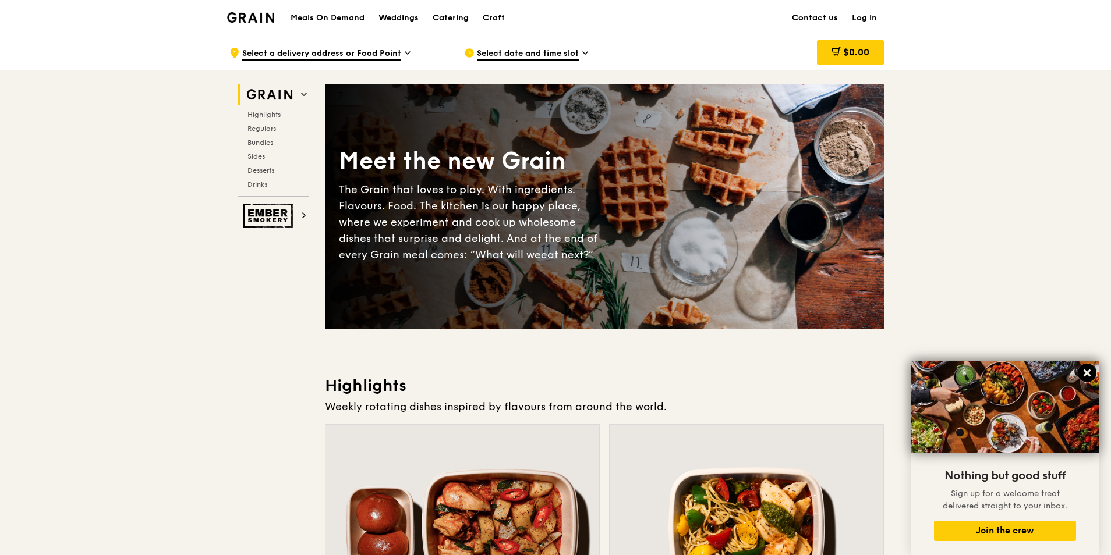  Describe the element at coordinates (321, 54) in the screenshot. I see `span: Select a delivery address or Food Point` at that location.